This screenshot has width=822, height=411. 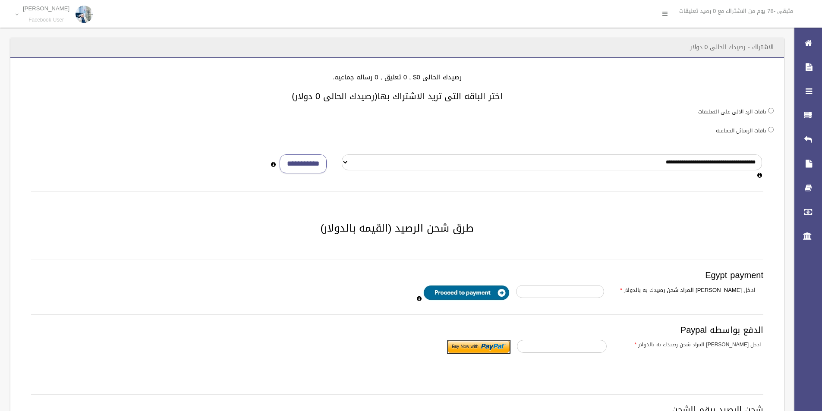 I want to click on input: Submit, so click(x=479, y=347).